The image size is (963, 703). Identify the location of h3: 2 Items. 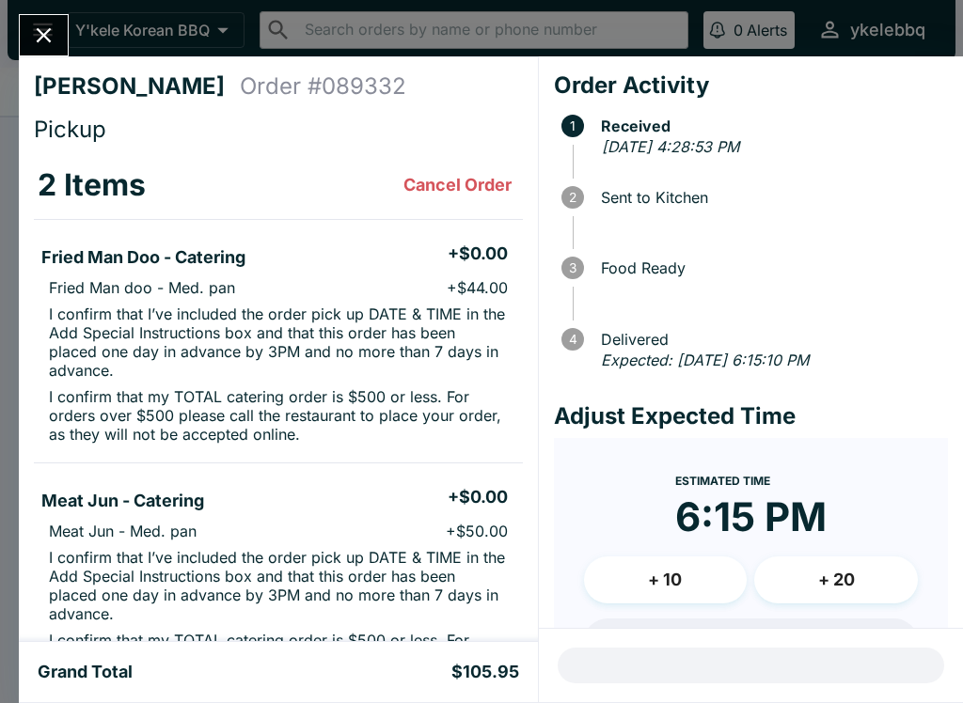
(91, 185).